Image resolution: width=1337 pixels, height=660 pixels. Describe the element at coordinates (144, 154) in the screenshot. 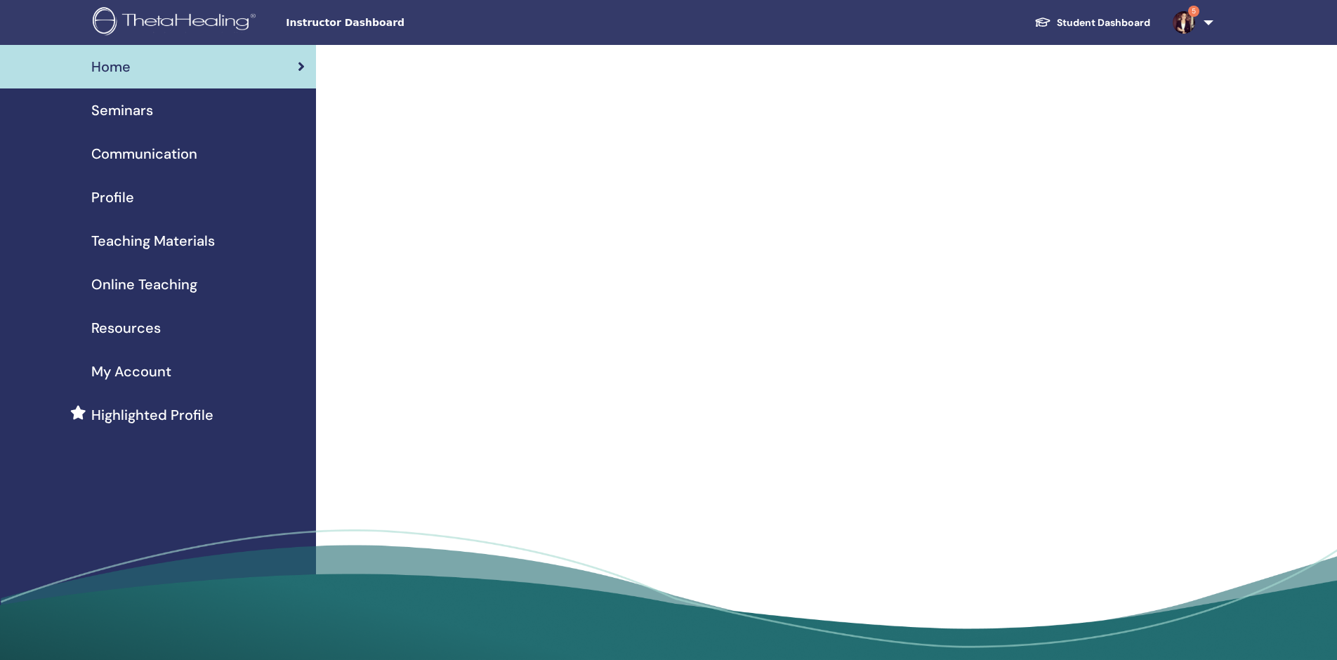

I see `span: Communication` at that location.